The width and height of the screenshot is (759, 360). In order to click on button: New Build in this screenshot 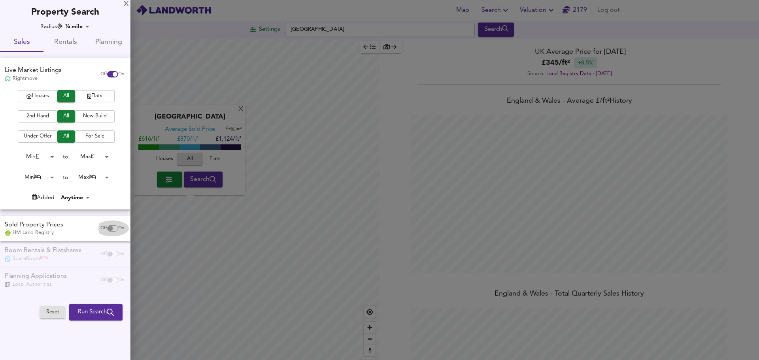, I will do `click(95, 116)`.